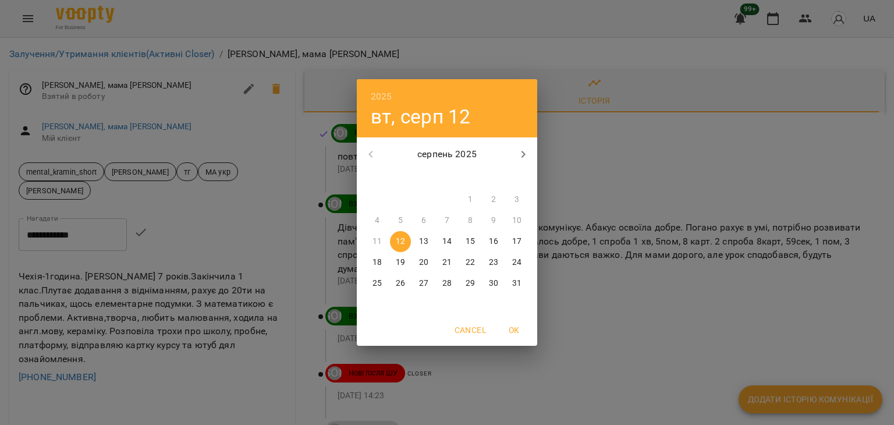 The image size is (894, 425). What do you see at coordinates (494, 242) in the screenshot?
I see `p: 16` at bounding box center [494, 242].